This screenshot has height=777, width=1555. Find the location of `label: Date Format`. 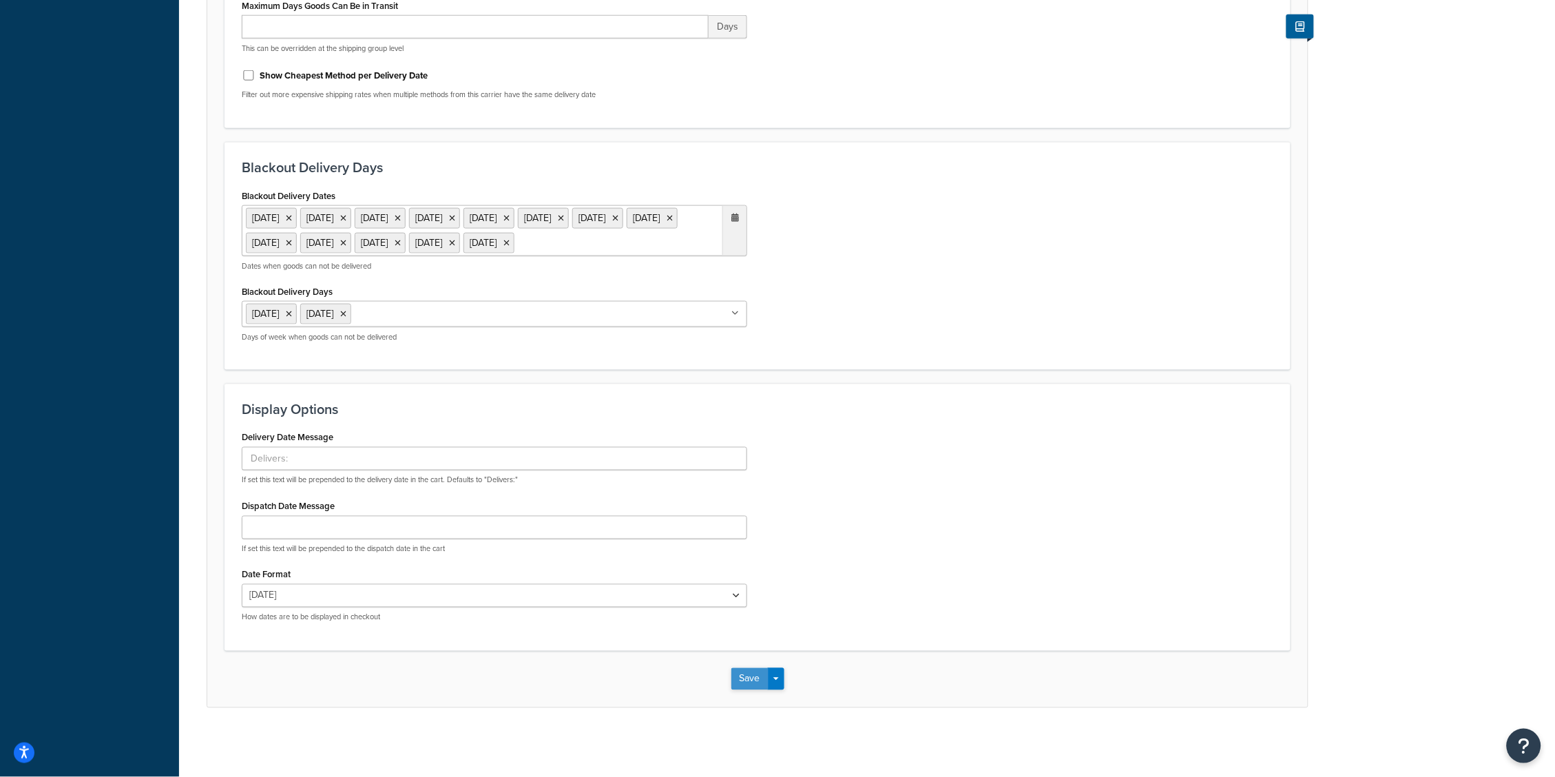

label: Date Format is located at coordinates (266, 574).